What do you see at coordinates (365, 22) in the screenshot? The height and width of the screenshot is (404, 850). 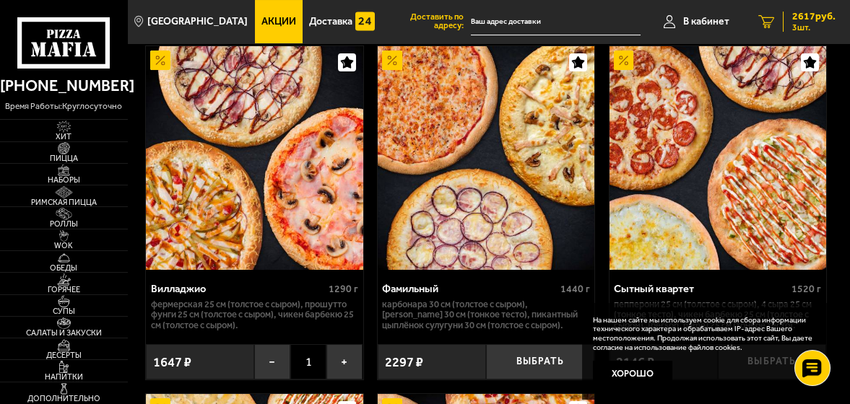 I see `img: 15daf4d41897b9f0e9f617042186c801.svg` at bounding box center [365, 22].